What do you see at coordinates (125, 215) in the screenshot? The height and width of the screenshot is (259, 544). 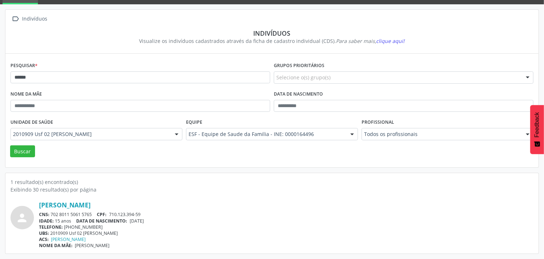 I see `span: 710.123.394-59` at bounding box center [125, 215].